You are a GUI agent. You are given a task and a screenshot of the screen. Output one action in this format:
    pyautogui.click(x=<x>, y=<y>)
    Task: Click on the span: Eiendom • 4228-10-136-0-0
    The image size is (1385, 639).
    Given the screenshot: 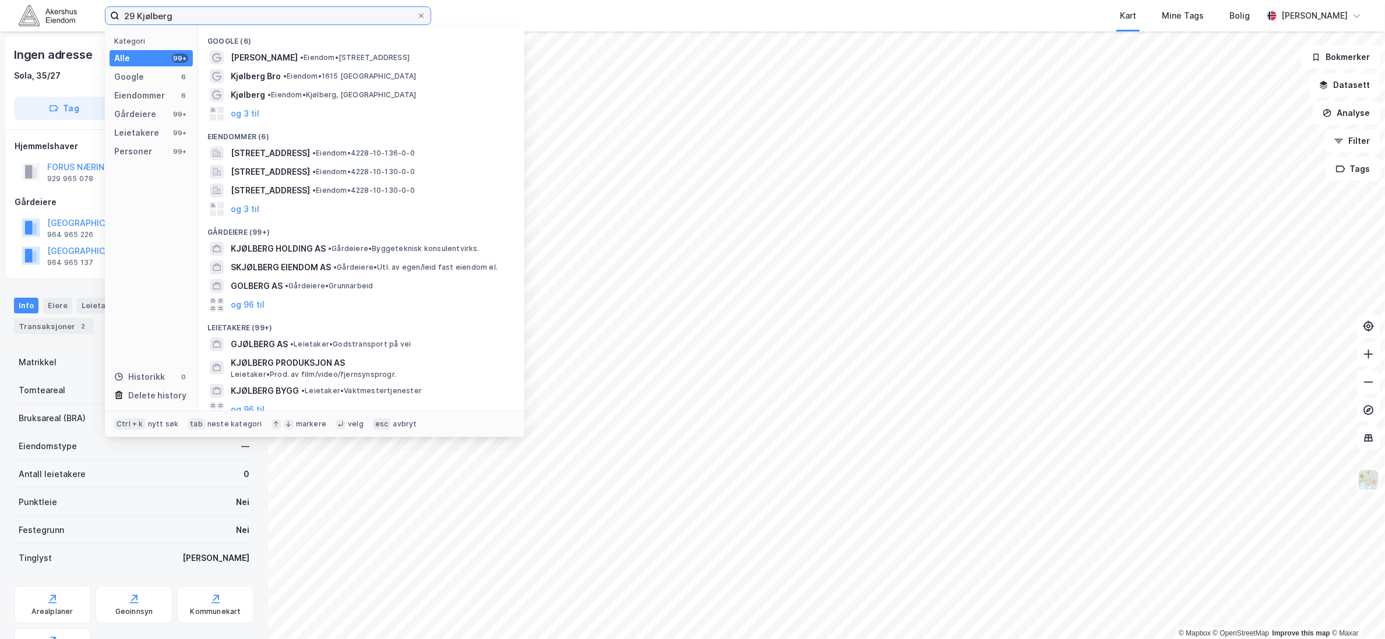 What is the action you would take?
    pyautogui.click(x=364, y=153)
    